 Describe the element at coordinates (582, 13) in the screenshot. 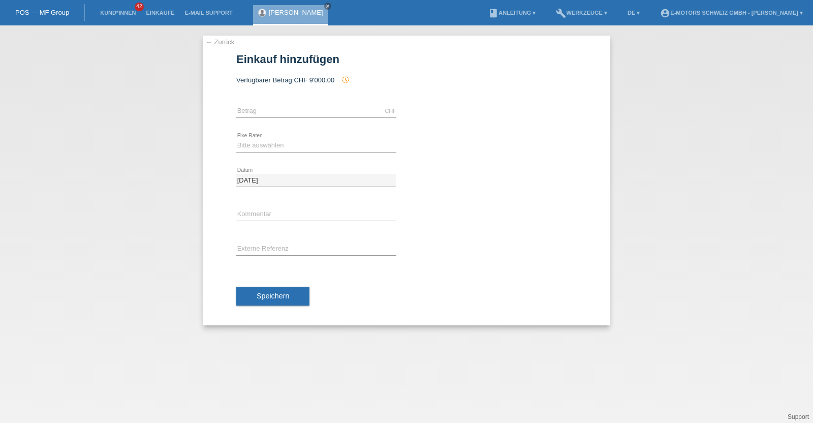

I see `a: buildWerkzeuge ▾` at that location.